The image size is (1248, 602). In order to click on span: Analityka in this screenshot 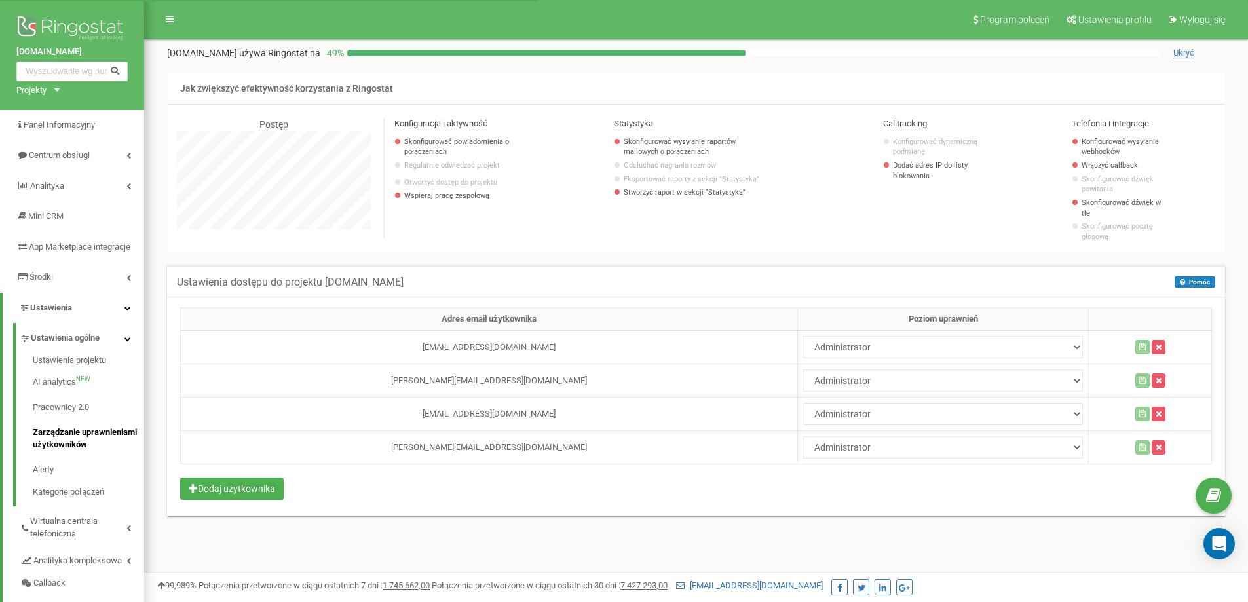, I will do `click(47, 185)`.